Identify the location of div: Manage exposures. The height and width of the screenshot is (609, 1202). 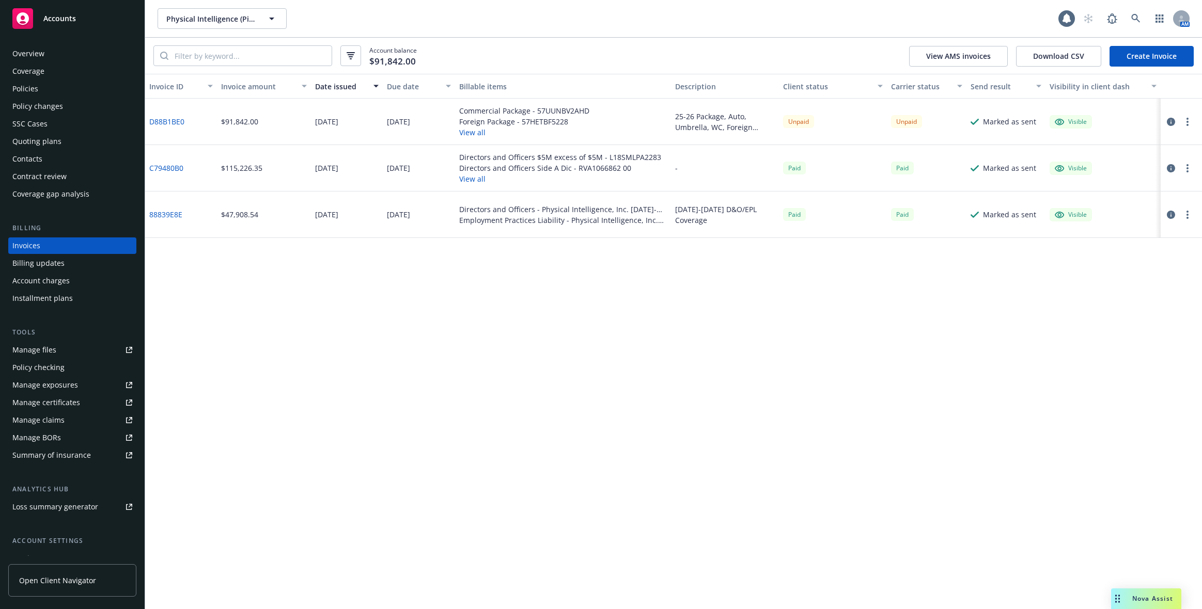
(45, 385).